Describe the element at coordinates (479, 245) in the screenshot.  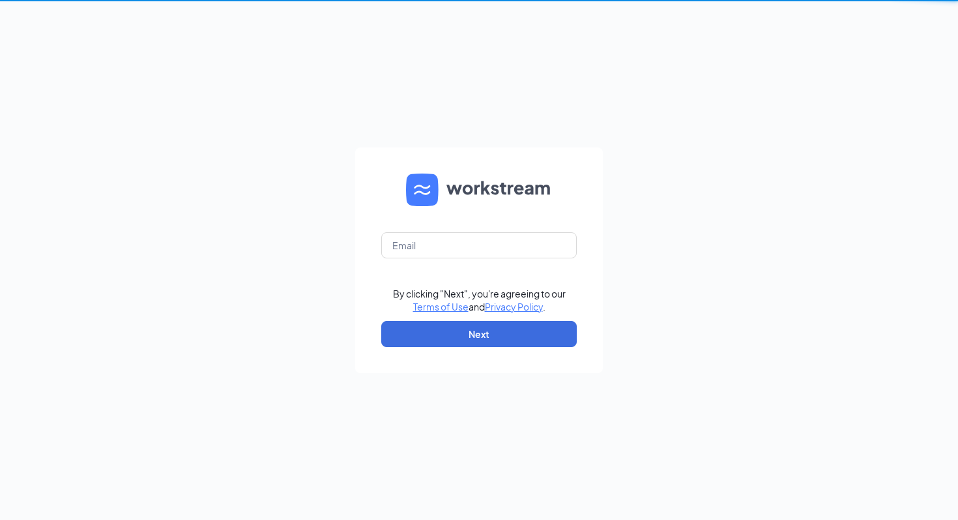
I see `input: Email` at that location.